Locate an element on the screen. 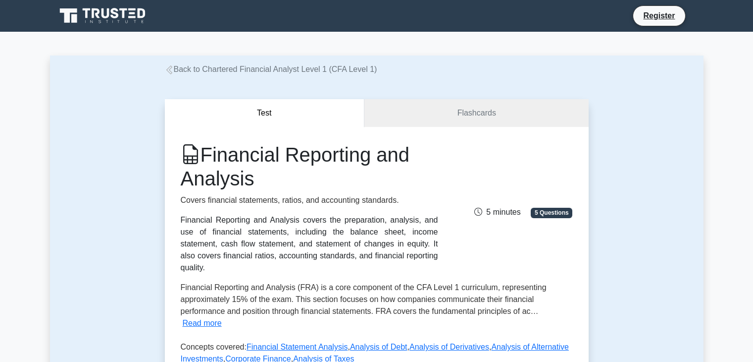  a: Analysis of Derivatives is located at coordinates (449, 346).